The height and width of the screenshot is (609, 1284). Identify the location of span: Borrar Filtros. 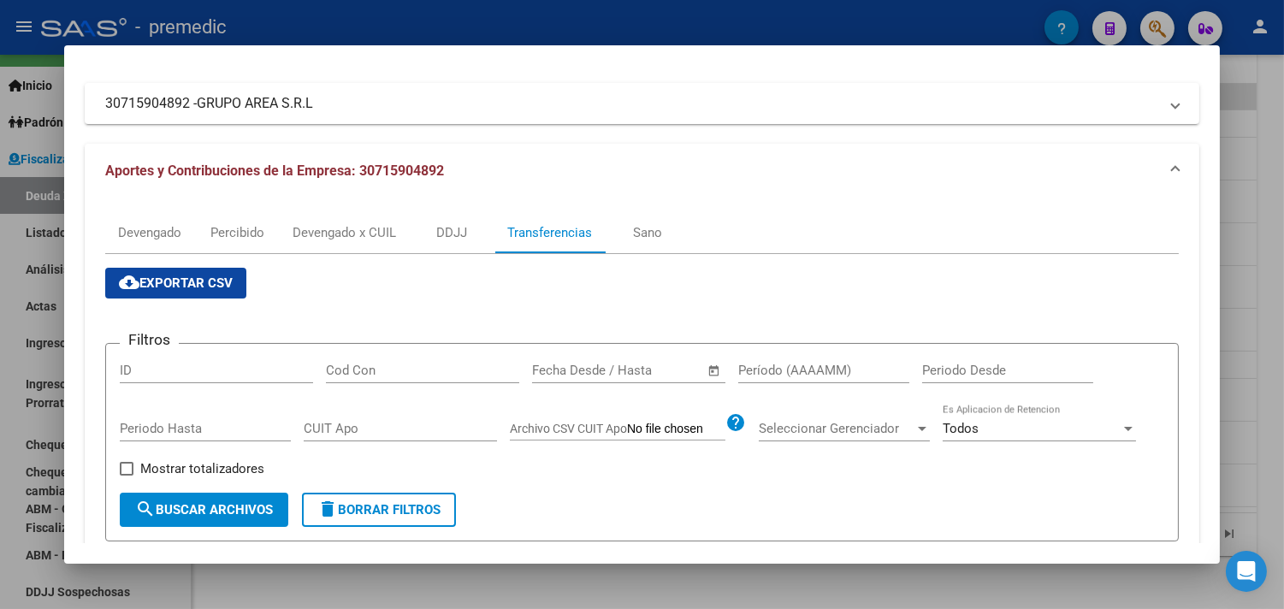
(379, 510).